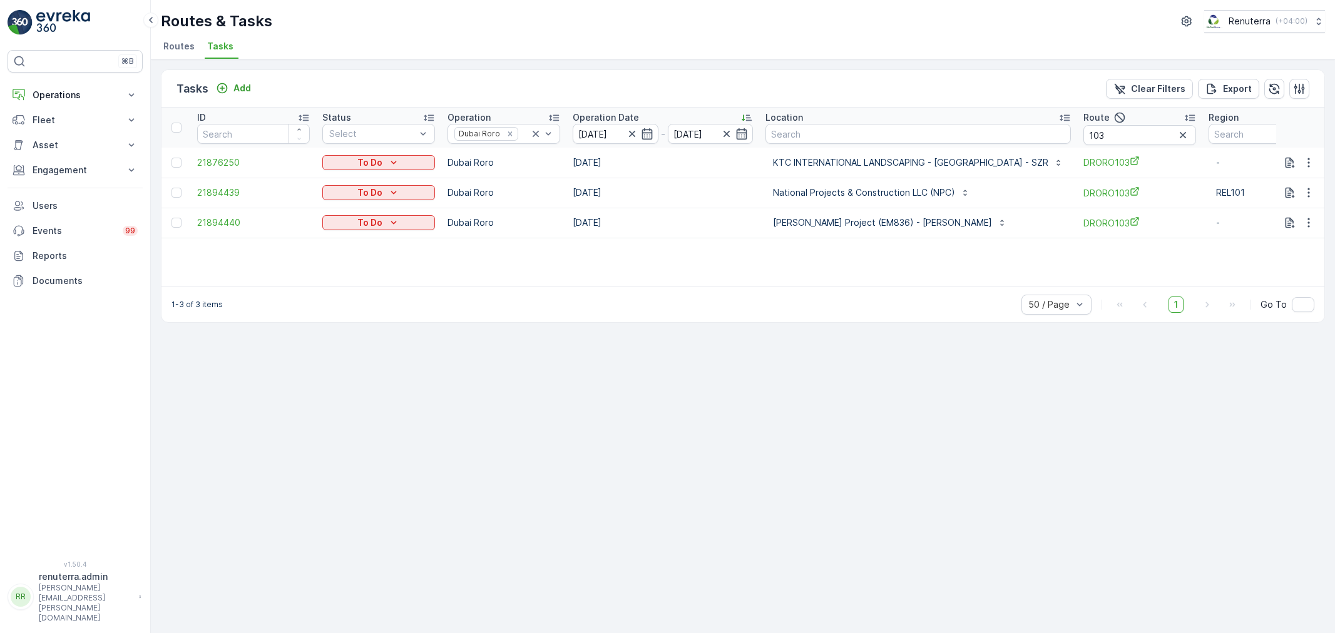  Describe the element at coordinates (254, 163) in the screenshot. I see `a: 21876250` at that location.